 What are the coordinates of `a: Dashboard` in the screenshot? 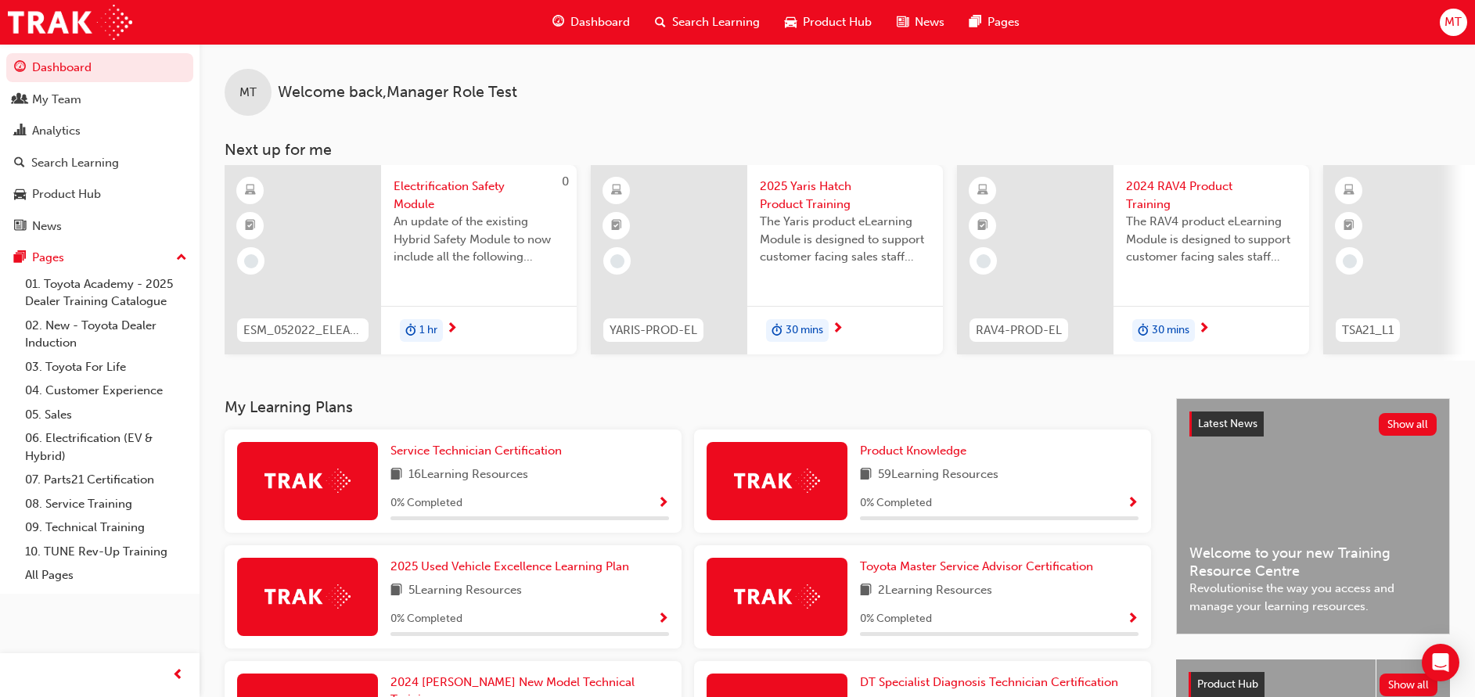 It's located at (99, 67).